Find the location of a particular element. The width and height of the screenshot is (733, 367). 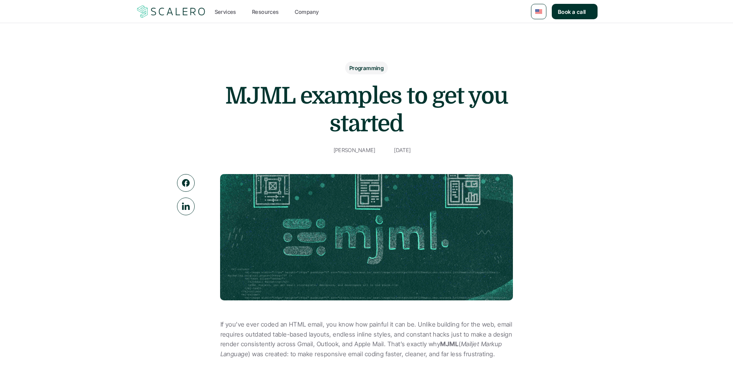

p: Company is located at coordinates (307, 12).